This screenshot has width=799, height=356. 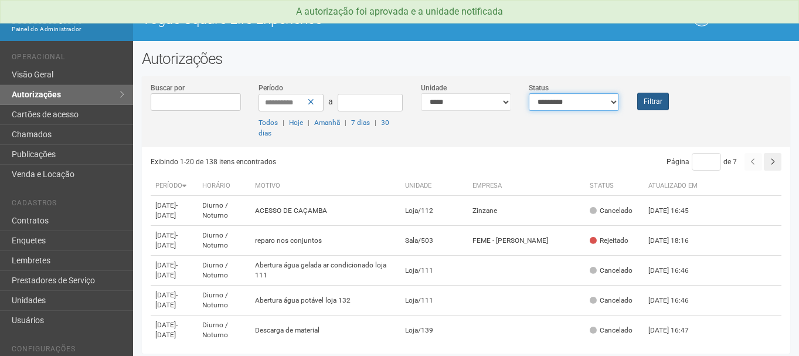 I want to click on td: Descarga de material, so click(x=326, y=330).